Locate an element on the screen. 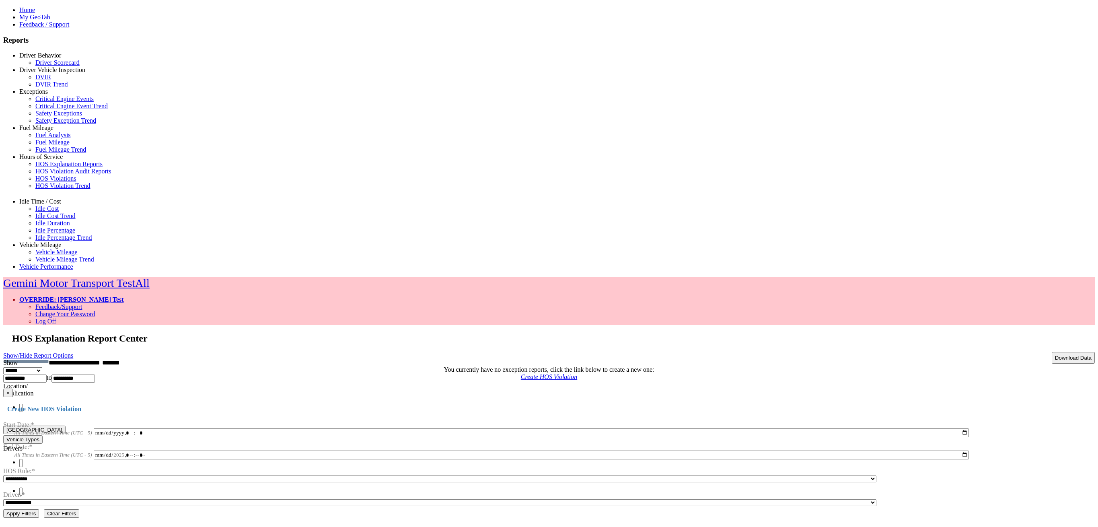  a: Vehicle Mileage Trend is located at coordinates (65, 259).